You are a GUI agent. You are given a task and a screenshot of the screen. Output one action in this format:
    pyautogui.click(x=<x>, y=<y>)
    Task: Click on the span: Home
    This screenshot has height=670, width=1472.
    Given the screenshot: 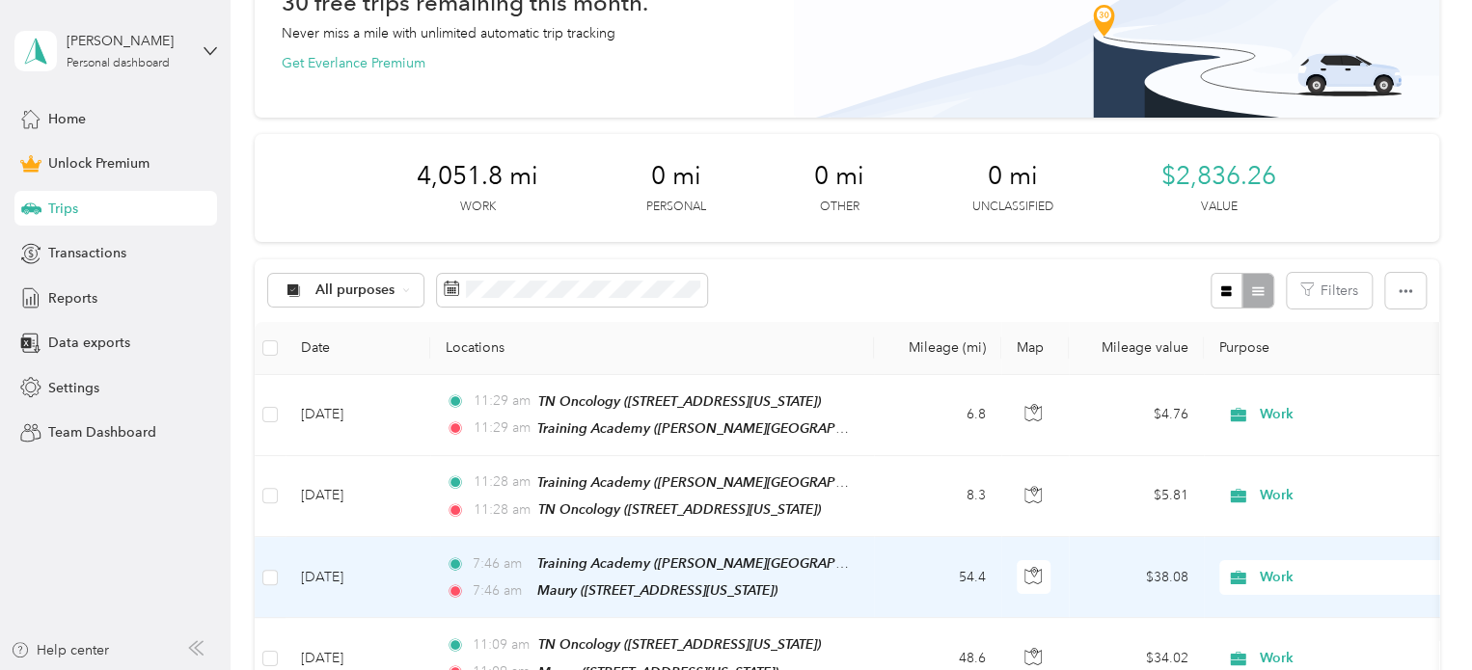 What is the action you would take?
    pyautogui.click(x=67, y=119)
    